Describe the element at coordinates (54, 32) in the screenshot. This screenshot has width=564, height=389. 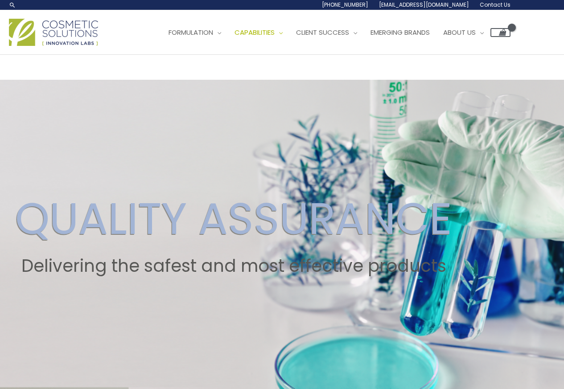
I see `img: Cosmetic Solutions Logo` at that location.